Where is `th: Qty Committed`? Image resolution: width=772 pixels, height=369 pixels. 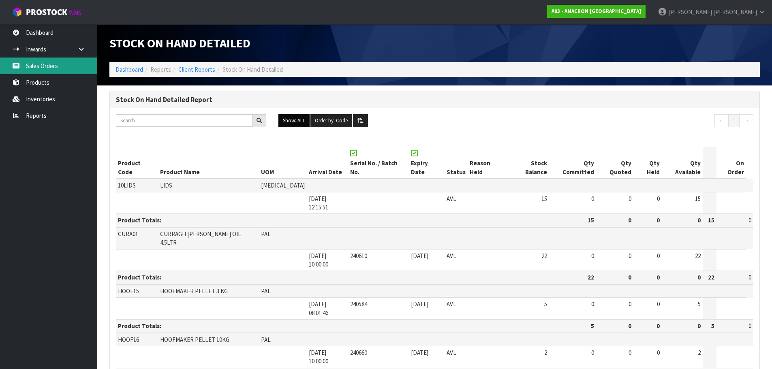 th: Qty Committed is located at coordinates (573, 163).